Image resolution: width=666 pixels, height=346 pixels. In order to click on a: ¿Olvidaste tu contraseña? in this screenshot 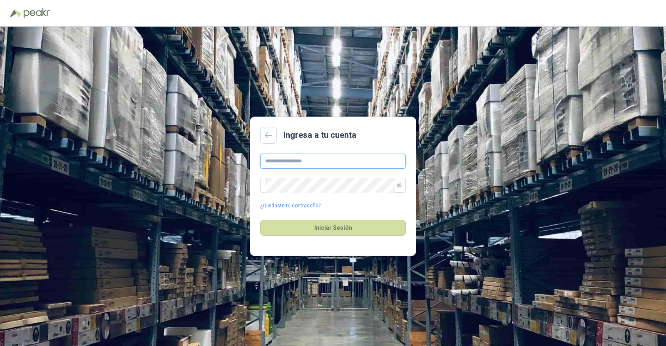, I will do `click(290, 206)`.